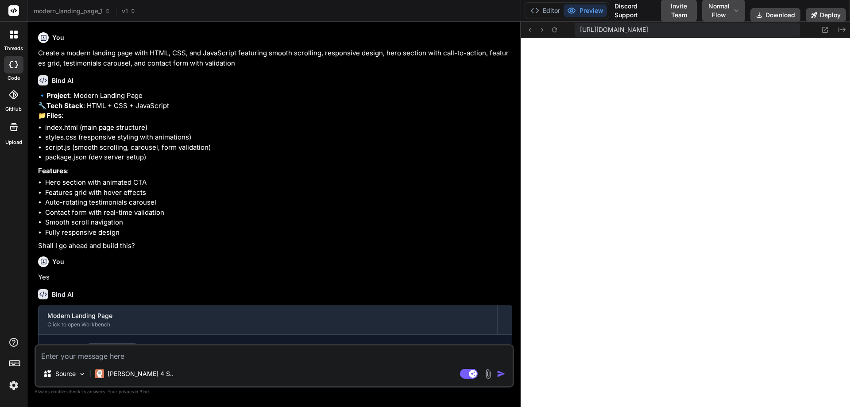 The image size is (850, 407). What do you see at coordinates (13, 48) in the screenshot?
I see `label: threads` at bounding box center [13, 48].